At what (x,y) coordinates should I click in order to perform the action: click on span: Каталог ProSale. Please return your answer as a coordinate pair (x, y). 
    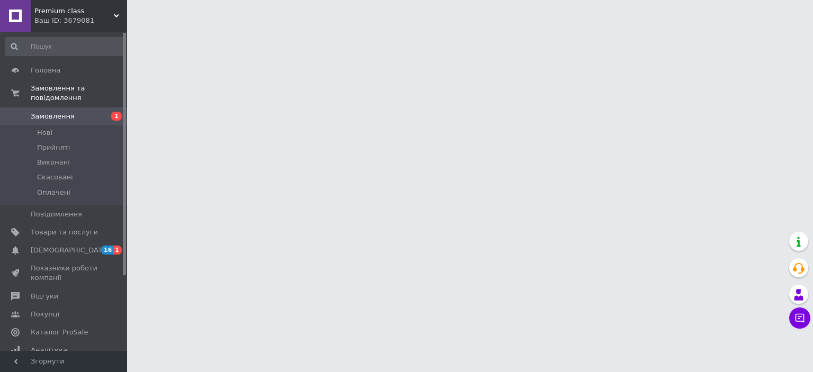
    Looking at the image, I should click on (59, 333).